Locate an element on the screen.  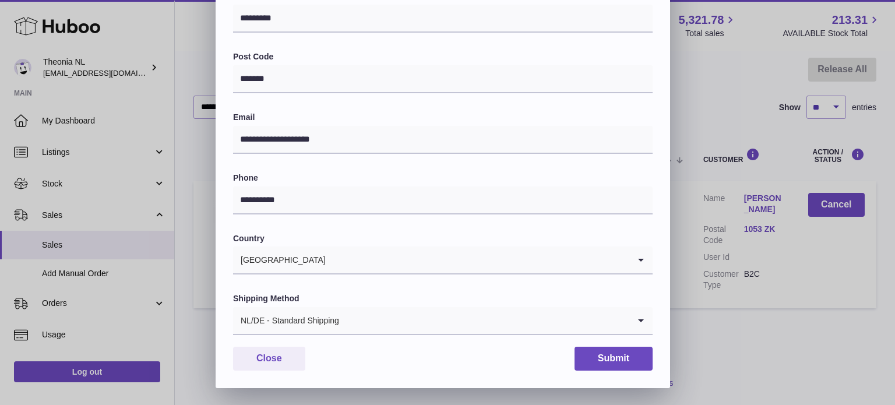
button: Close is located at coordinates (269, 358).